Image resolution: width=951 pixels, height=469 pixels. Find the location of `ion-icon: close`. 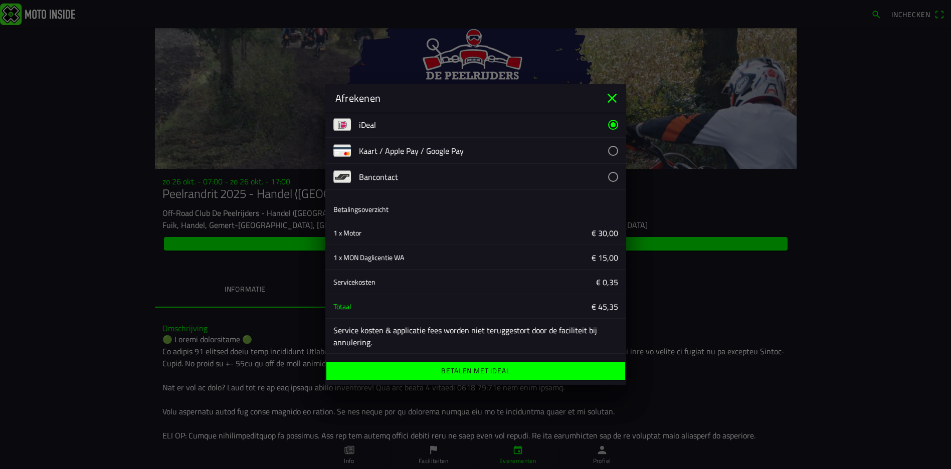

ion-icon: close is located at coordinates (612, 98).